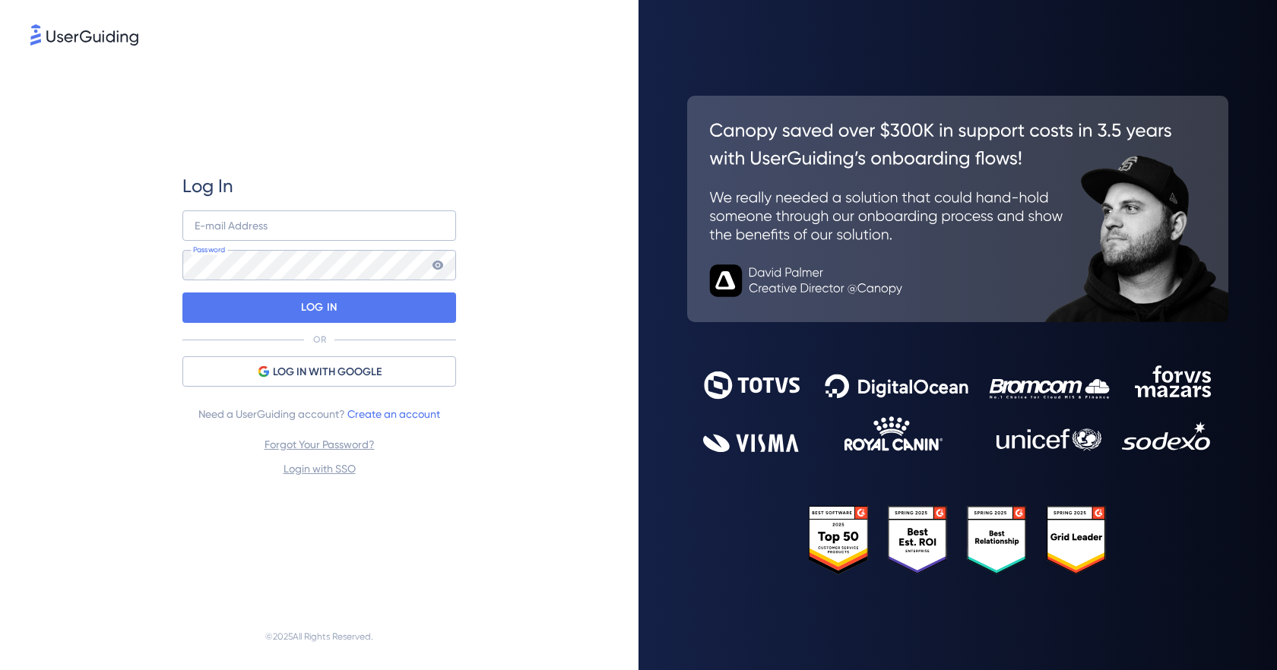  Describe the element at coordinates (84, 35) in the screenshot. I see `img: 8faab4ba6bc7696a72372aa768b0286c.svg` at that location.